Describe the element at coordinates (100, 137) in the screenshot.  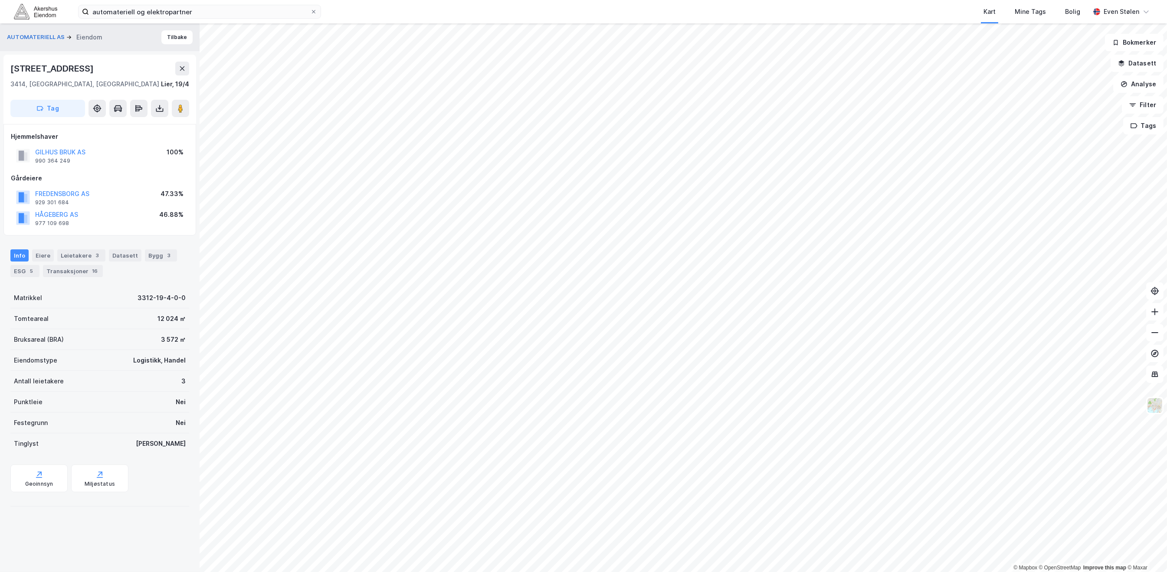
I see `div: Hjemmelshaver` at that location.